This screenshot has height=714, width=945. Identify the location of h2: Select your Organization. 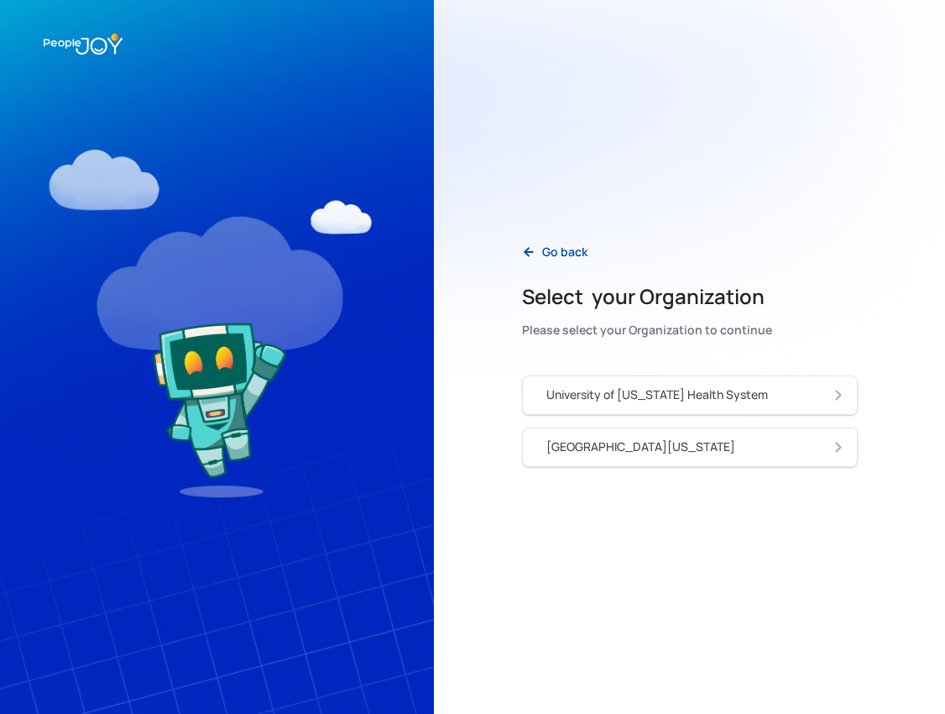
(647, 296).